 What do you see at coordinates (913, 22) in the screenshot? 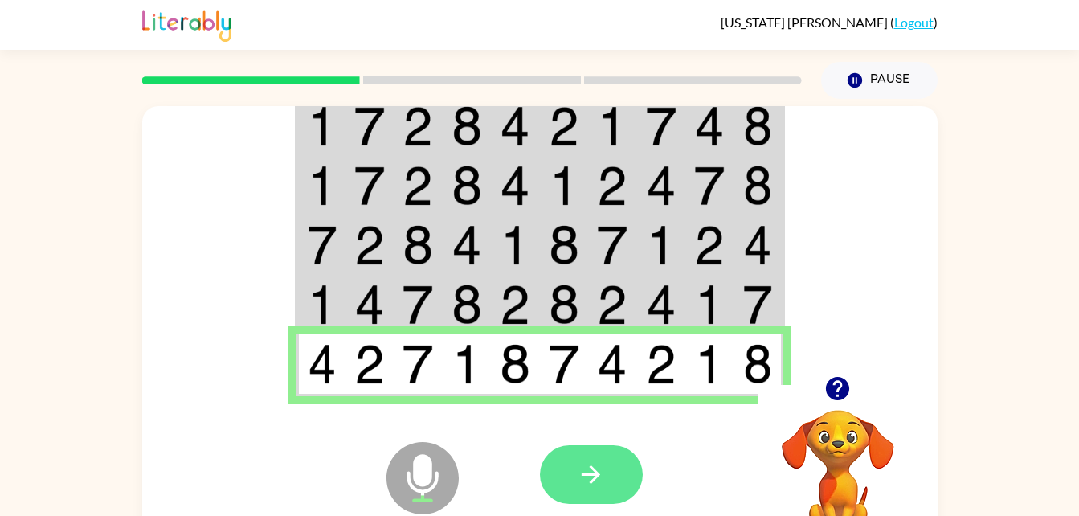
I see `a: Logout` at bounding box center [913, 22].